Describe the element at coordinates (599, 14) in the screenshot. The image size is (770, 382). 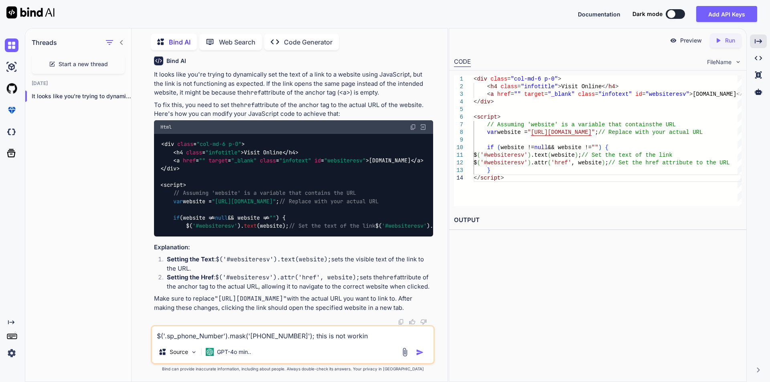
I see `button: Documentation` at that location.